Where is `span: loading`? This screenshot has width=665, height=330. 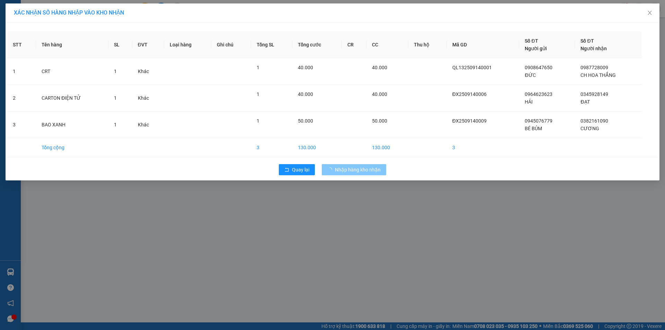
span: loading is located at coordinates (331, 170).